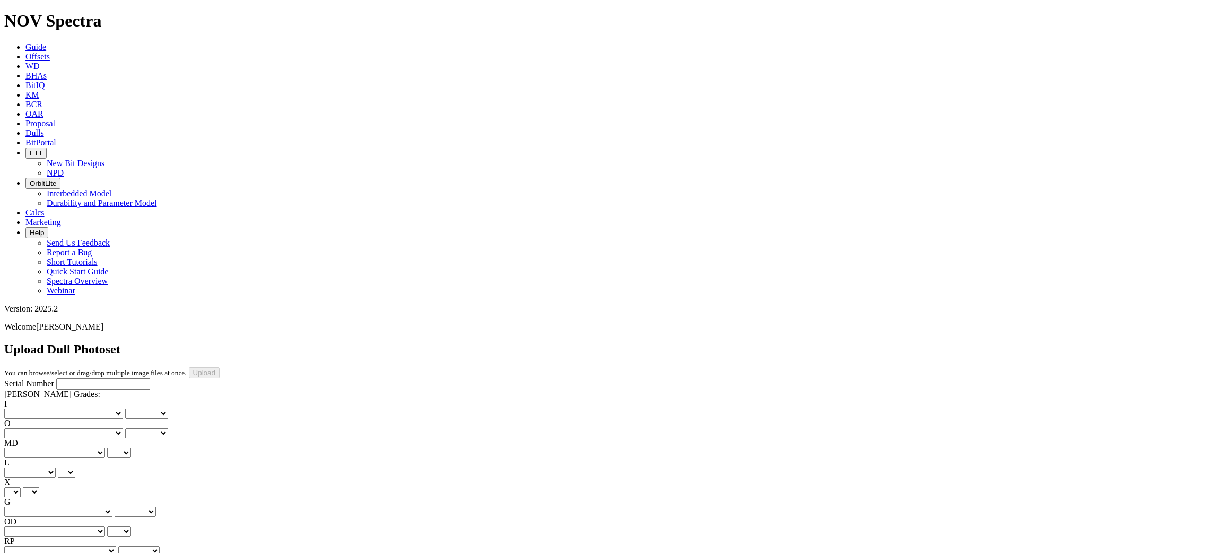 The width and height of the screenshot is (1222, 553). What do you see at coordinates (43, 222) in the screenshot?
I see `span: Marketing` at bounding box center [43, 222].